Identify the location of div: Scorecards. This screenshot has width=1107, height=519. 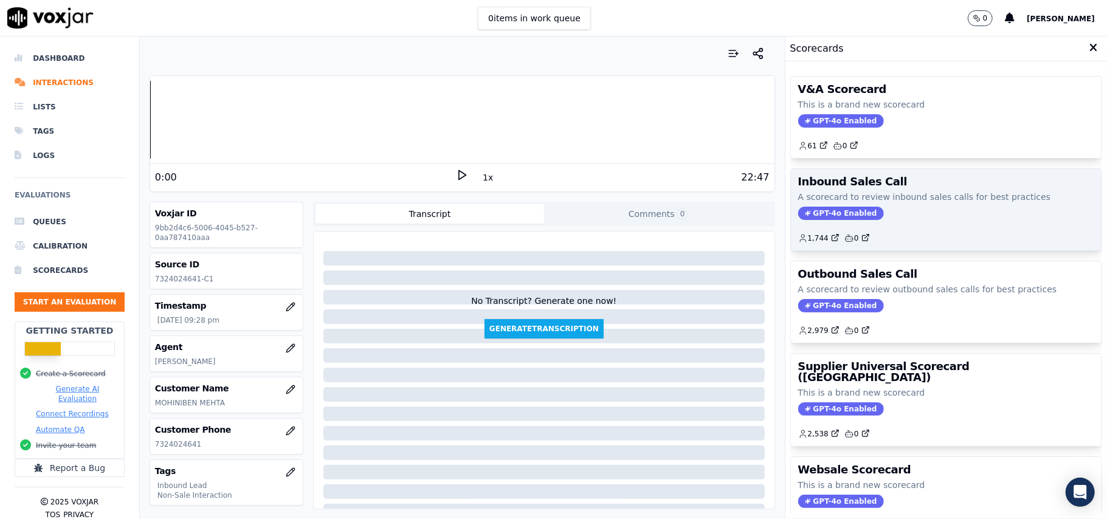
(945, 49).